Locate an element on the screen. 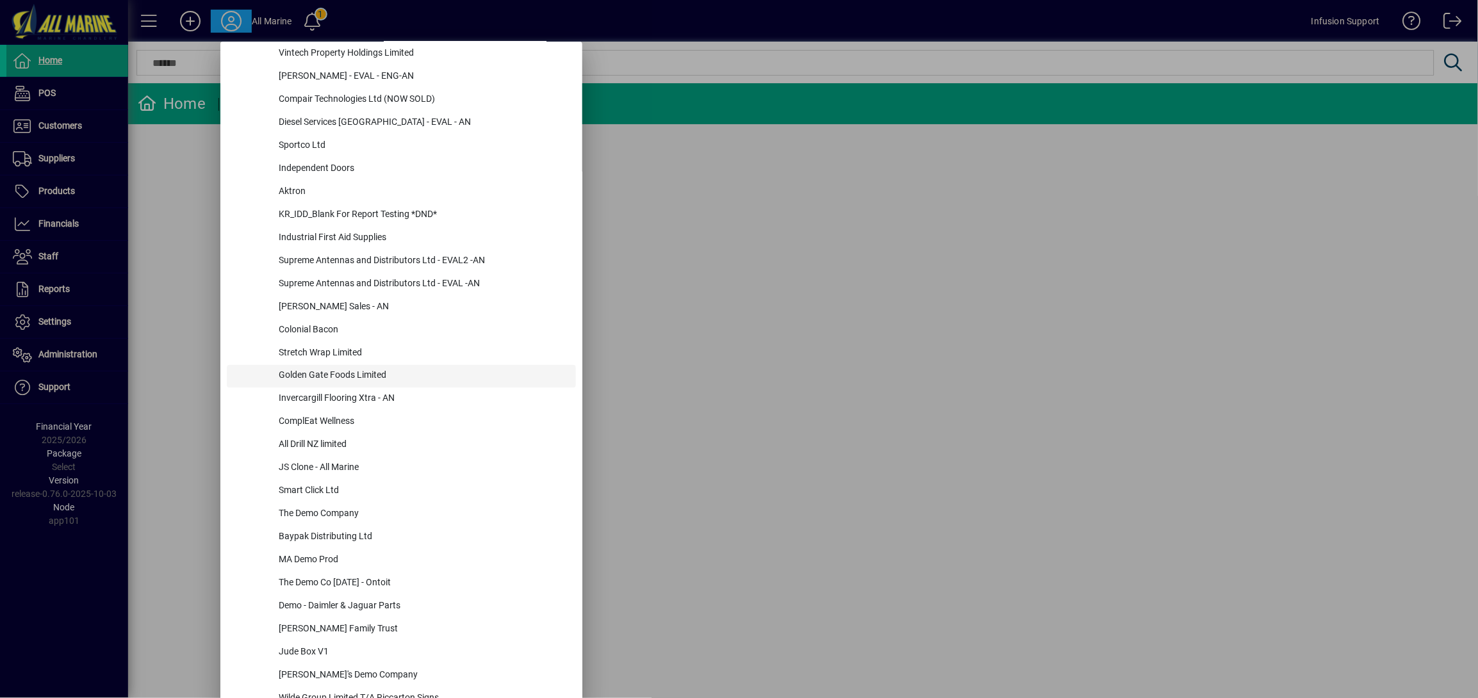 Image resolution: width=1478 pixels, height=698 pixels. button: ComplEat Wellness is located at coordinates (401, 423).